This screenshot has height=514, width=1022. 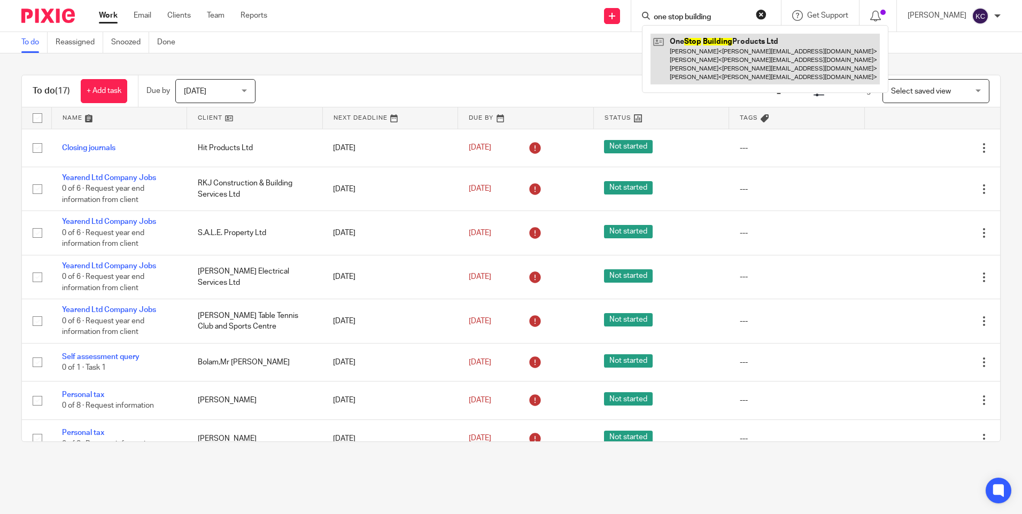 What do you see at coordinates (749, 118) in the screenshot?
I see `span: Tags` at bounding box center [749, 118].